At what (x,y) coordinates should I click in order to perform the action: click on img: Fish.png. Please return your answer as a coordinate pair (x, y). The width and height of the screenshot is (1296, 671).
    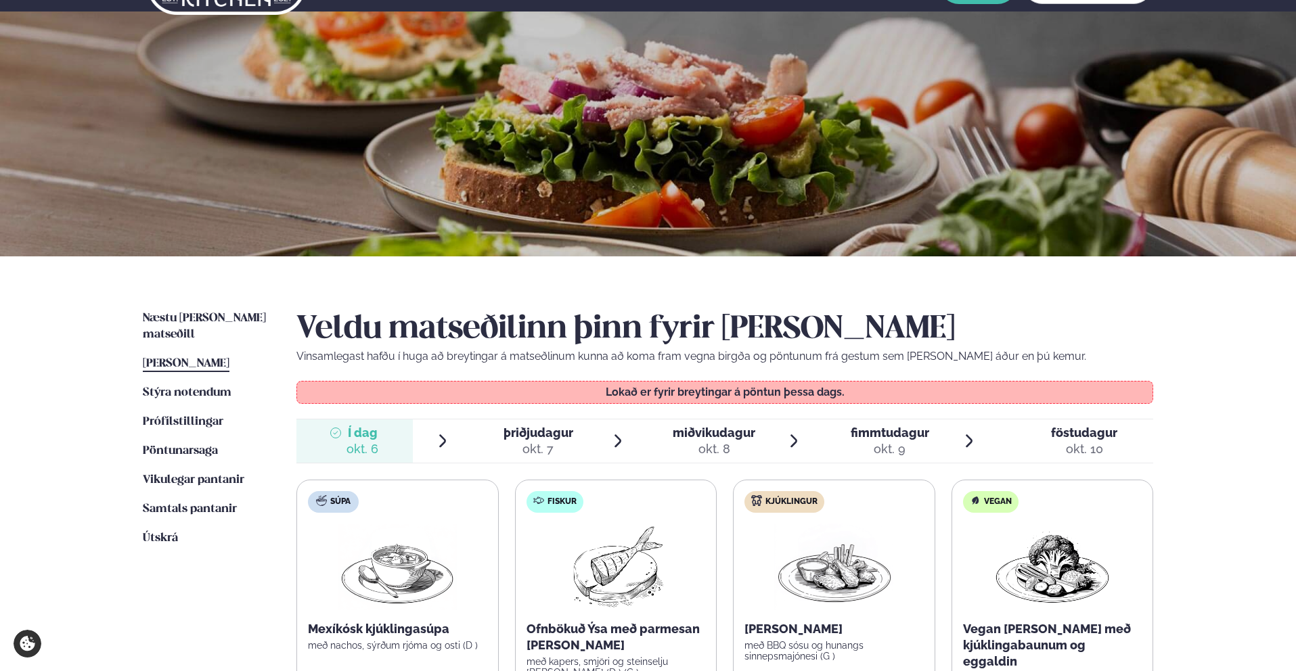
    Looking at the image, I should click on (615, 567).